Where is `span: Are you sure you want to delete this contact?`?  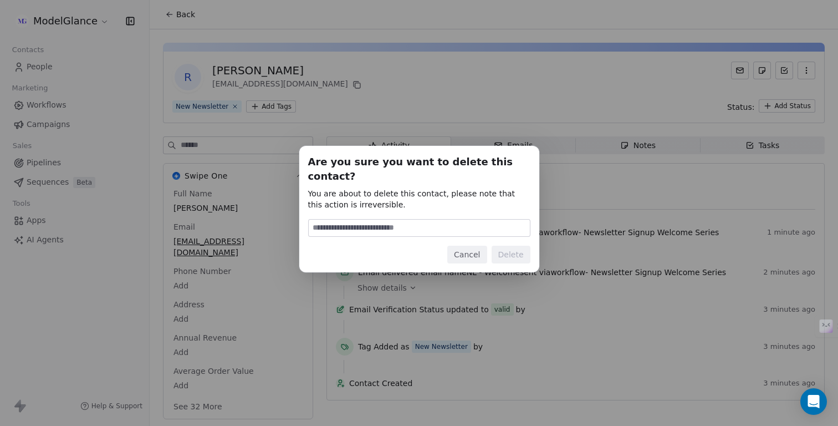 span: Are you sure you want to delete this contact? is located at coordinates (419, 169).